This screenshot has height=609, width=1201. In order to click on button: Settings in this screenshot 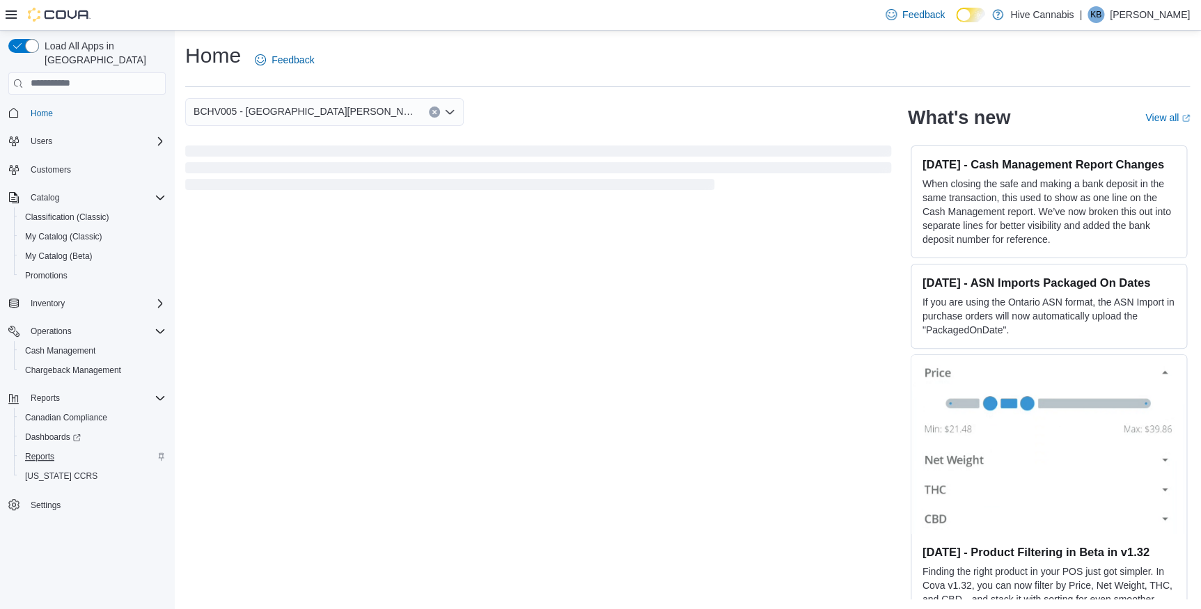, I will do `click(87, 504)`.